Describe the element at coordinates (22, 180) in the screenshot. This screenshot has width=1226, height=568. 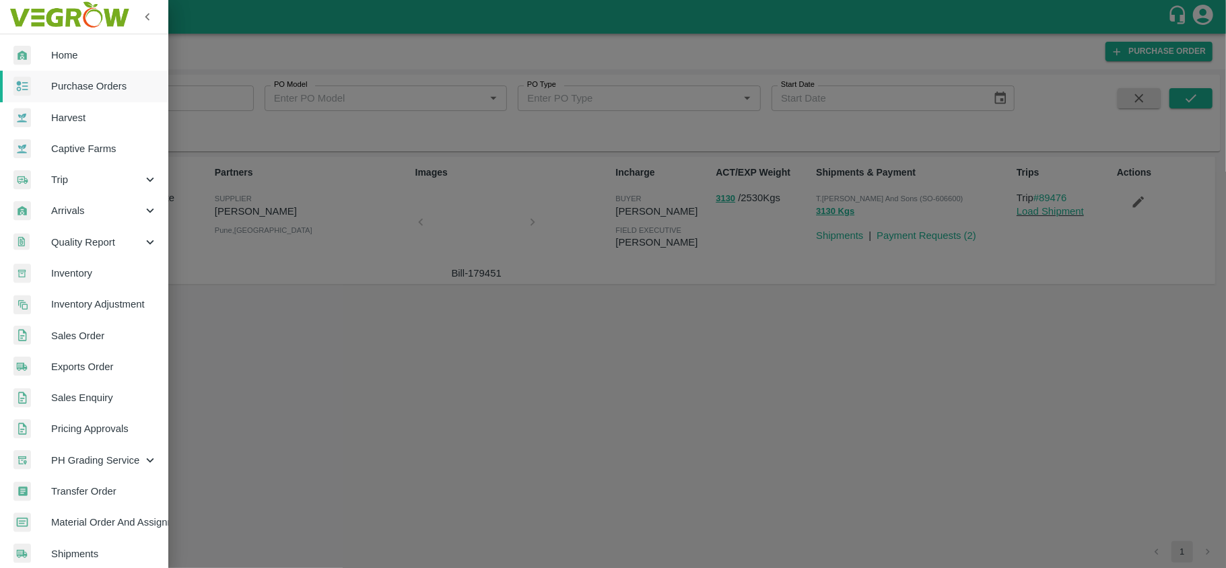
I see `img: delivery` at that location.